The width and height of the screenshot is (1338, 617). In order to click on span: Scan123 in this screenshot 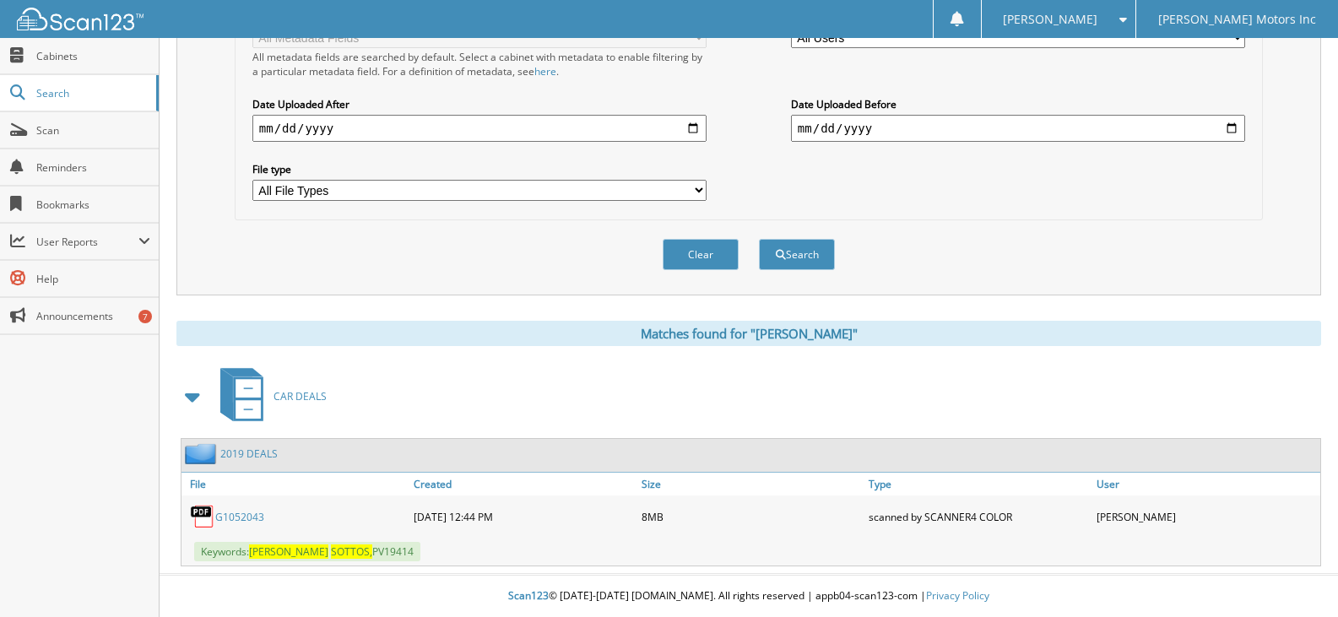, I will do `click(528, 595)`.